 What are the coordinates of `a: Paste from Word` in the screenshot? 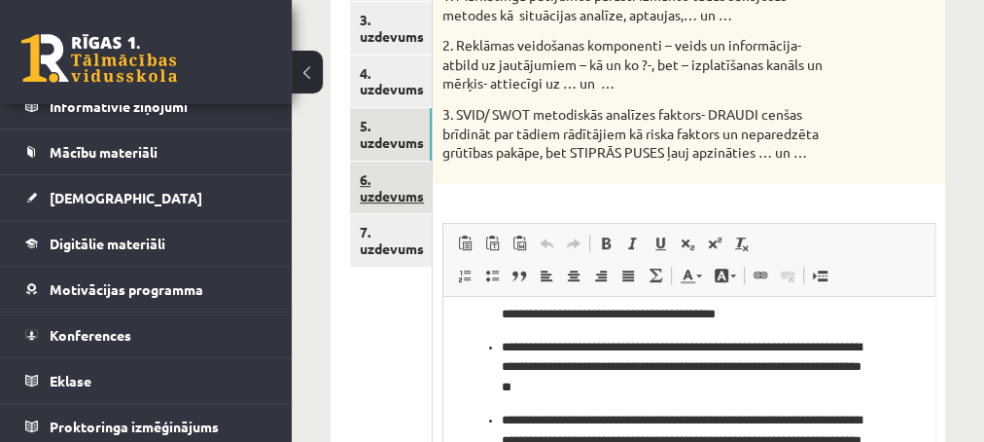 It's located at (519, 243).